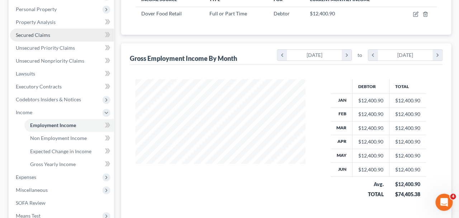 The width and height of the screenshot is (459, 218). I want to click on a: Lawsuits, so click(62, 74).